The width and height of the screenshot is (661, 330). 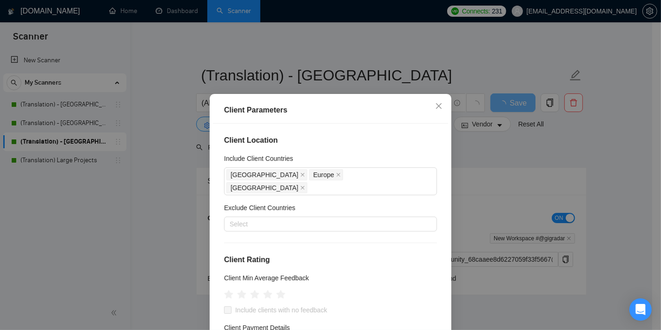 What do you see at coordinates (330, 110) in the screenshot?
I see `div: Client Parameters` at bounding box center [330, 110].